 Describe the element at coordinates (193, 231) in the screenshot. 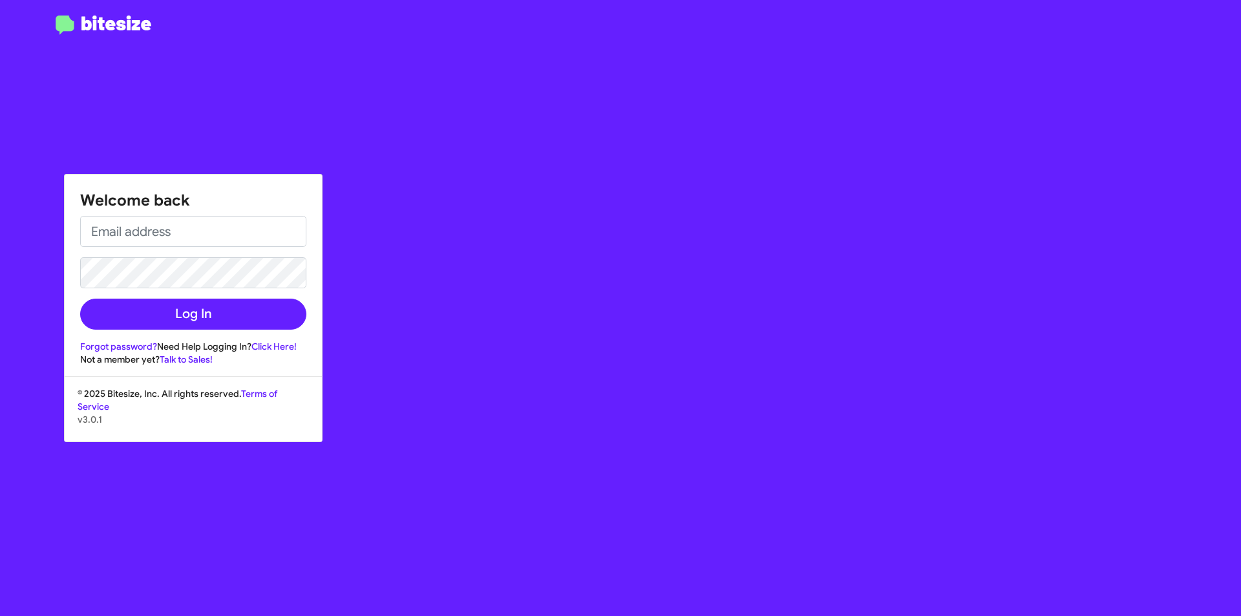

I see `input: Email address` at that location.